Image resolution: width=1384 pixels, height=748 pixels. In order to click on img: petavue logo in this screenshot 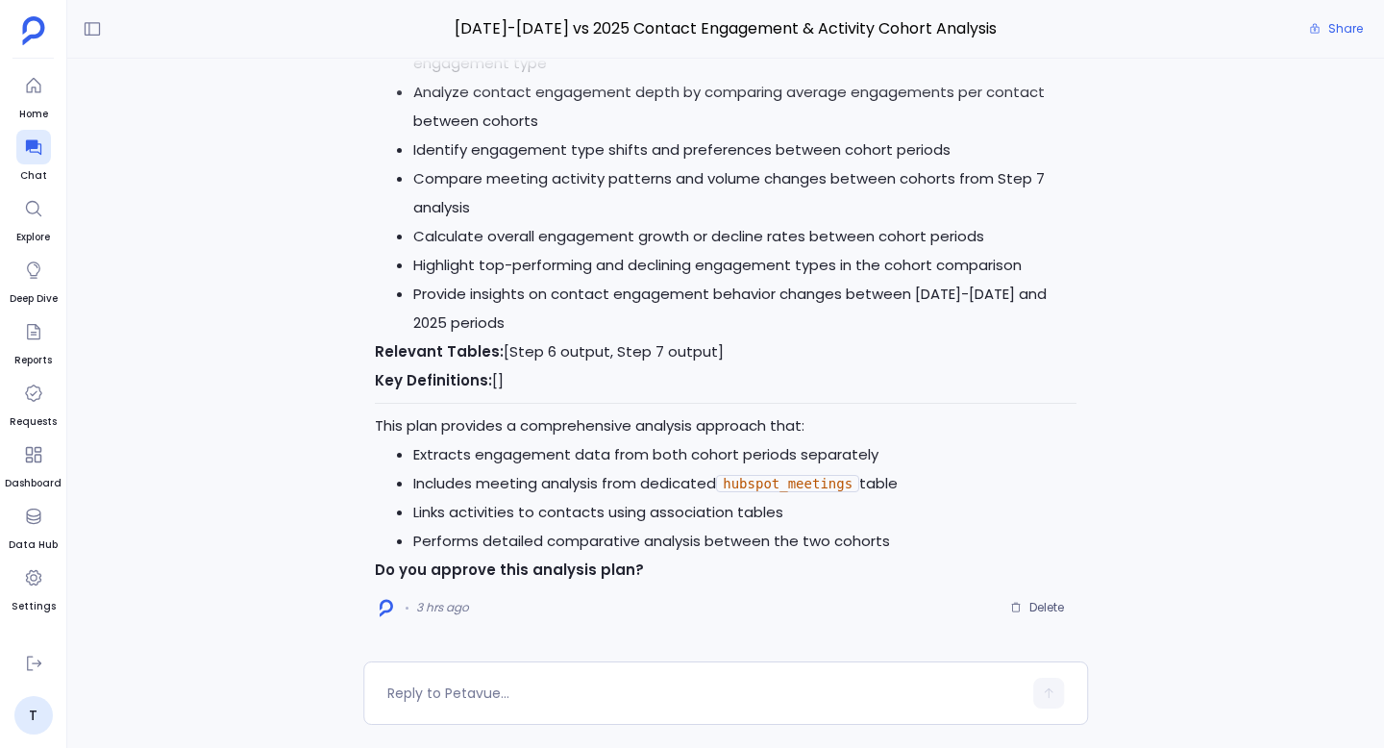, I will do `click(34, 31)`.